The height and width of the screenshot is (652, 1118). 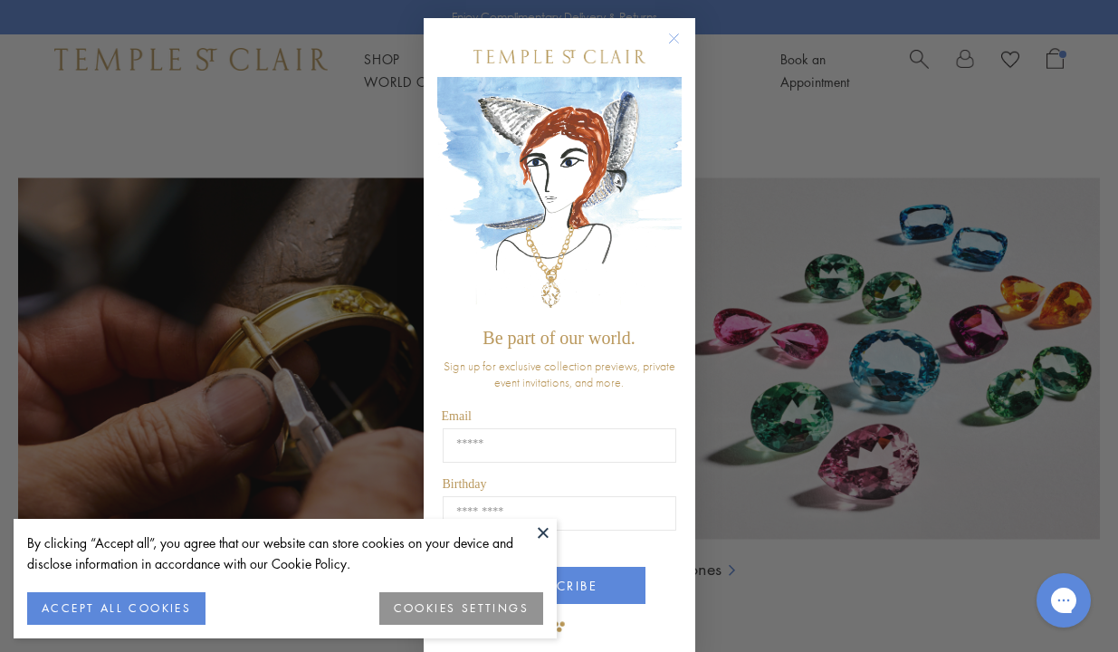 I want to click on span: Email, so click(x=456, y=415).